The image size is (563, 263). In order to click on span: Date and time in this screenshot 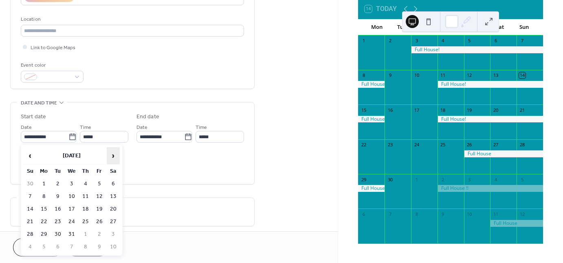, I will do `click(39, 103)`.